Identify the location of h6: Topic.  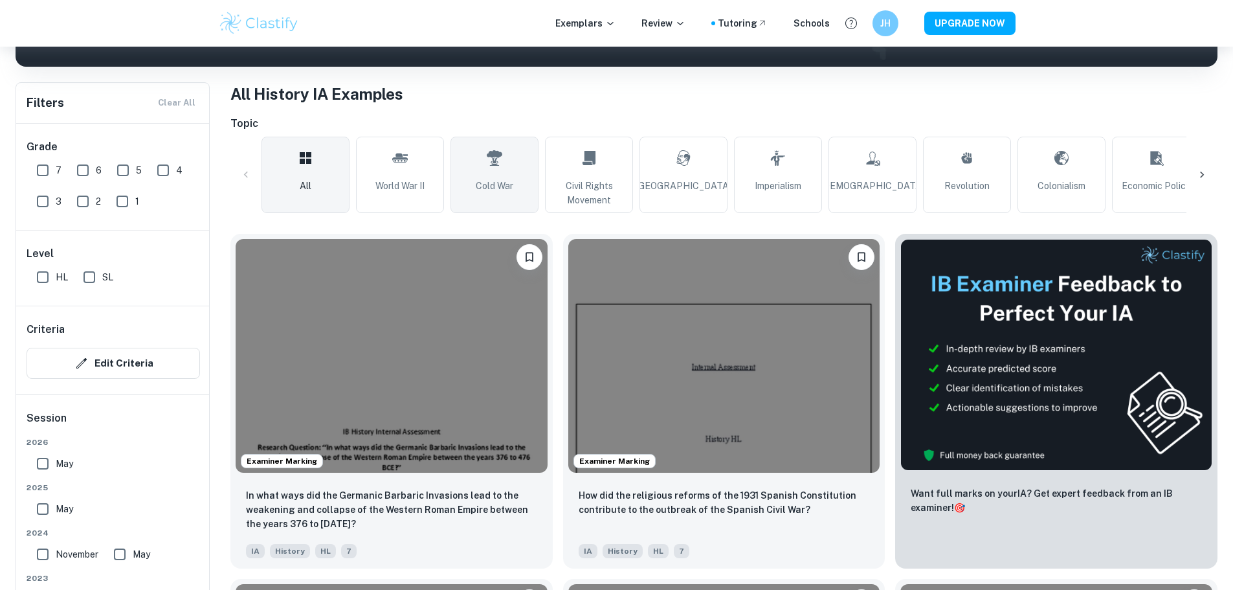
(724, 124).